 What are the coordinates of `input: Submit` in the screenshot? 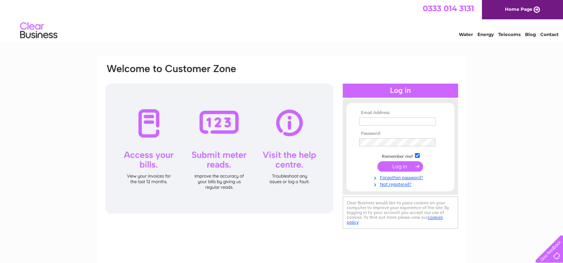 It's located at (400, 167).